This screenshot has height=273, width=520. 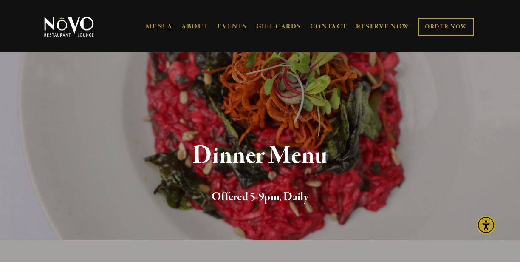 I want to click on a: ABOUT, so click(x=195, y=27).